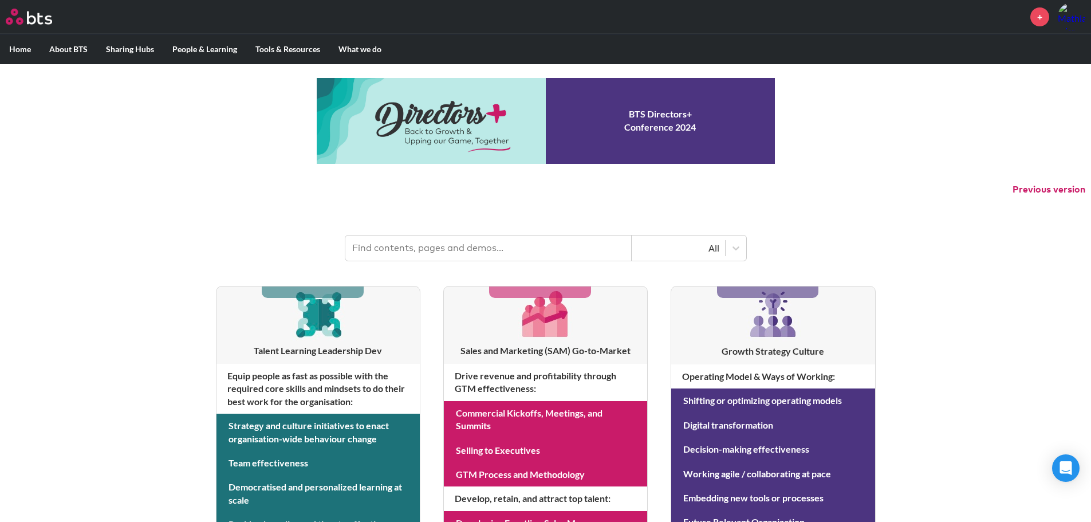 This screenshot has height=522, width=1091. I want to click on img: BTS Logo, so click(29, 17).